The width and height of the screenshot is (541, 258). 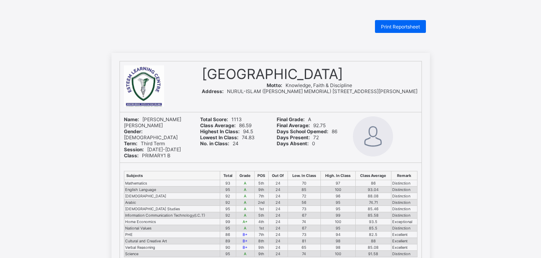 What do you see at coordinates (172, 228) in the screenshot?
I see `td: National Values` at bounding box center [172, 228].